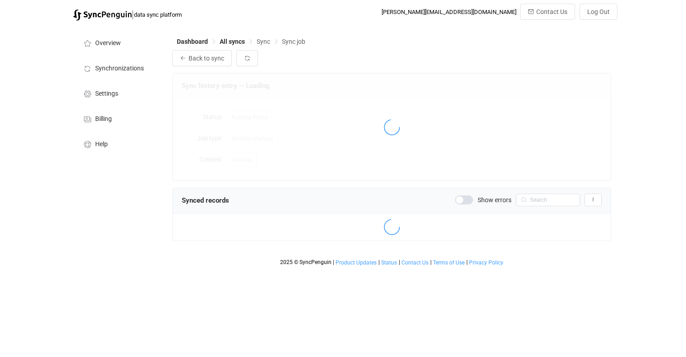 This screenshot has width=686, height=357. Describe the element at coordinates (127, 14) in the screenshot. I see `a: |data sync platform` at that location.